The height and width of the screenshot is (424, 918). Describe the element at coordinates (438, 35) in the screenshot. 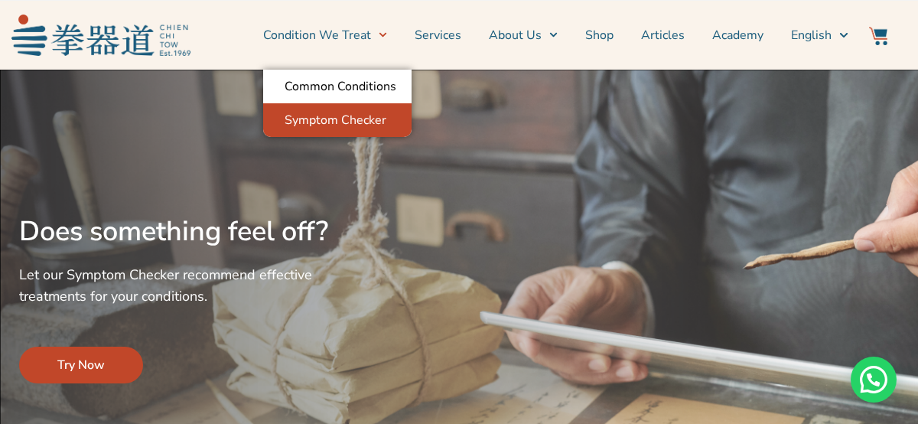

I see `a: Services` at that location.